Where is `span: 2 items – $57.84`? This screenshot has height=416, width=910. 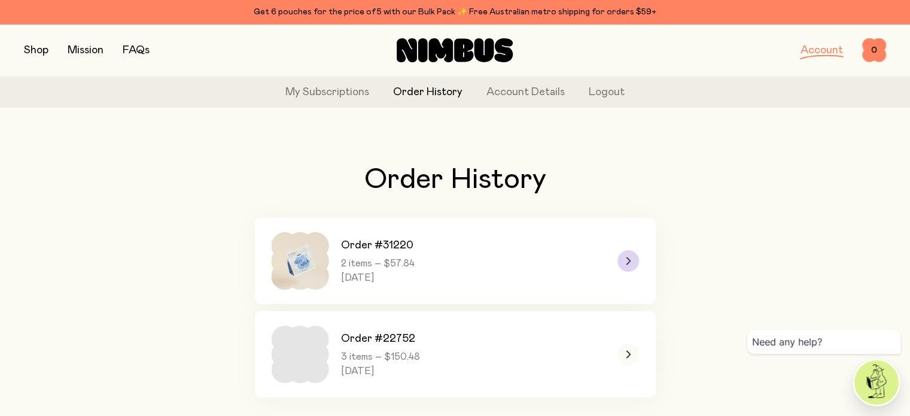
span: 2 items – $57.84 is located at coordinates (377, 263).